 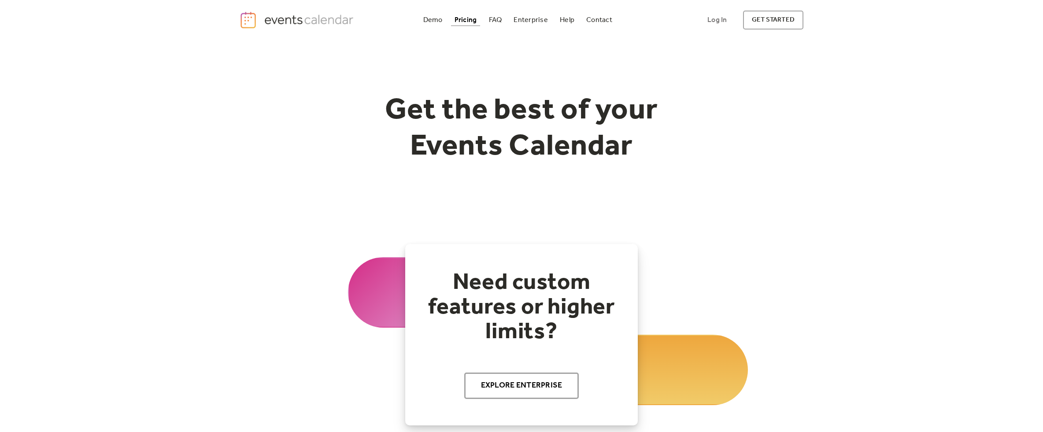 What do you see at coordinates (773, 20) in the screenshot?
I see `a: get started` at bounding box center [773, 20].